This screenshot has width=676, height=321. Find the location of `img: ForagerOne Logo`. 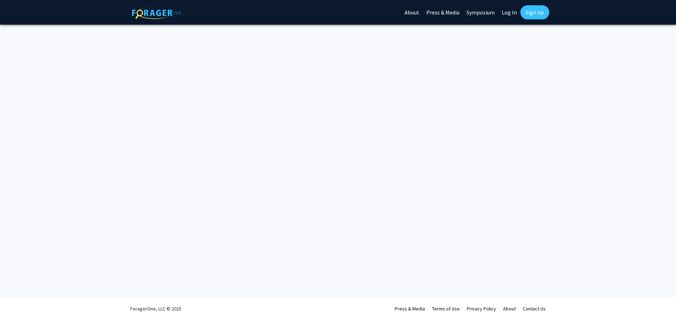

img: ForagerOne Logo is located at coordinates (157, 13).